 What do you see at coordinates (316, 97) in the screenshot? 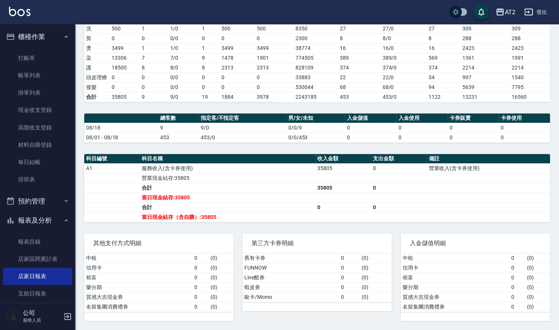
I see `td: 2243185` at bounding box center [316, 97].